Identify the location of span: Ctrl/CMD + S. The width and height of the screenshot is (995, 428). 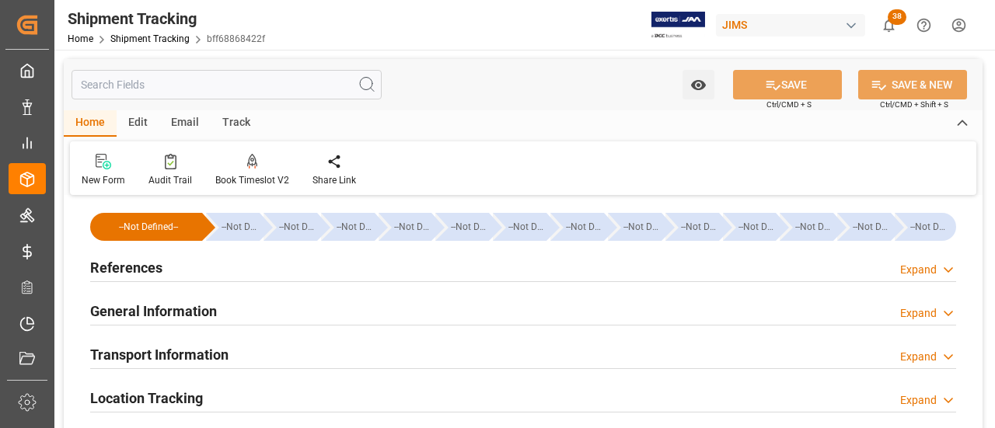
(789, 104).